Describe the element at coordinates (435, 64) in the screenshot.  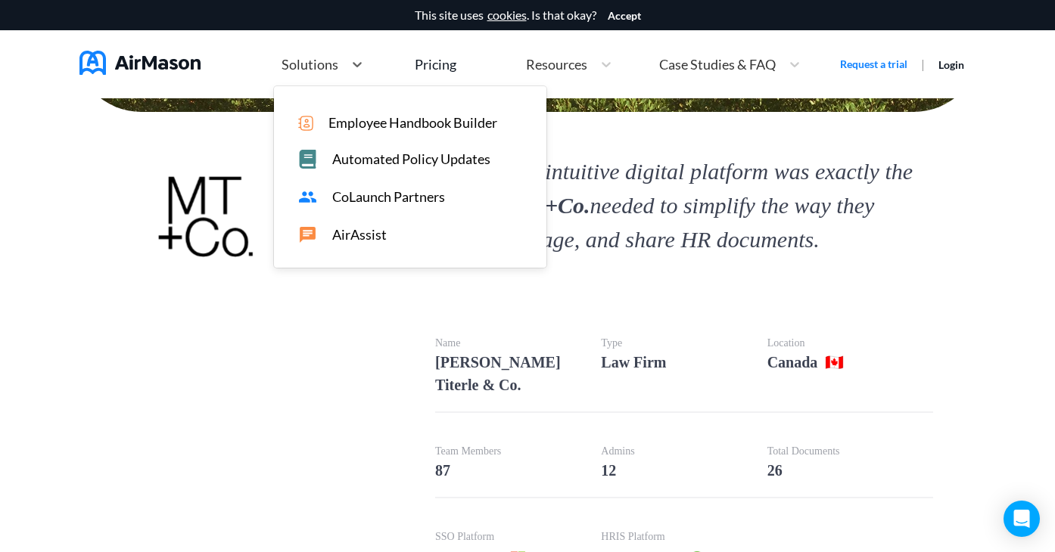
I see `a: Pricing` at that location.